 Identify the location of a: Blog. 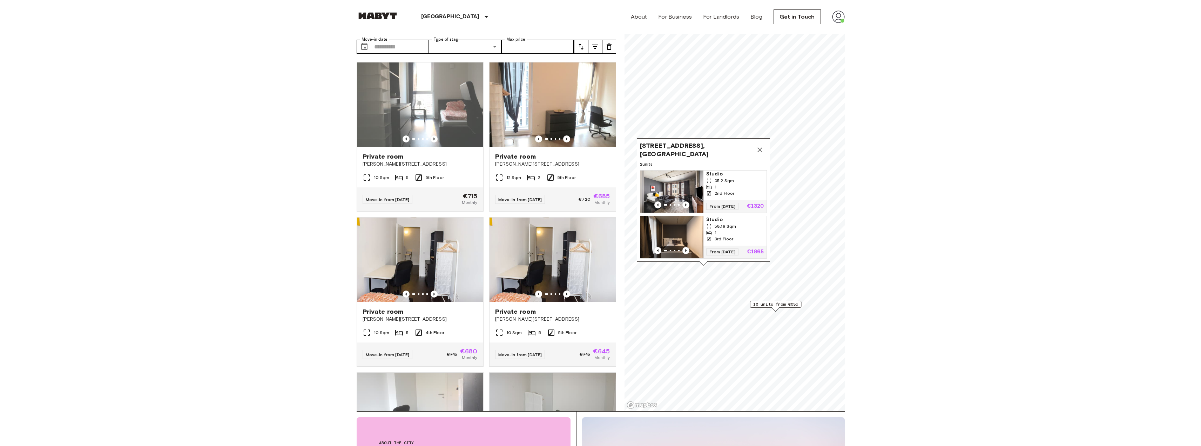
(756, 17).